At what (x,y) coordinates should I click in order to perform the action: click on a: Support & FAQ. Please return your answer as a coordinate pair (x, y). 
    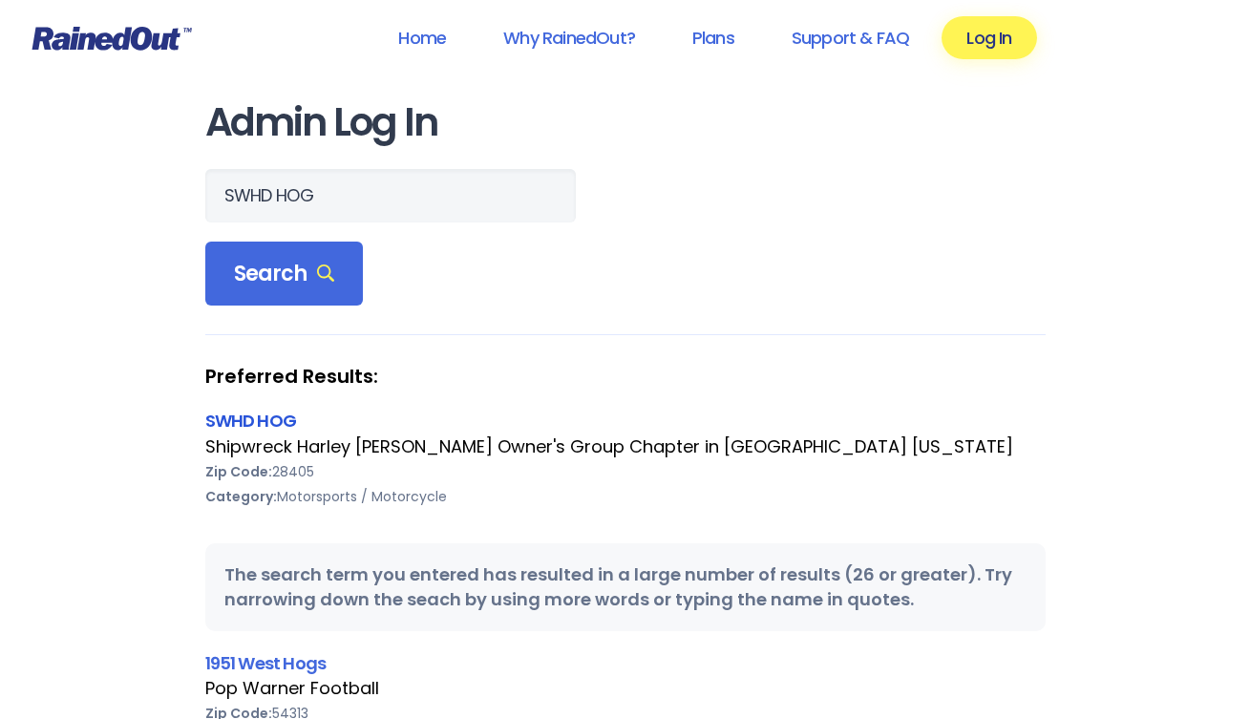
    Looking at the image, I should click on (850, 37).